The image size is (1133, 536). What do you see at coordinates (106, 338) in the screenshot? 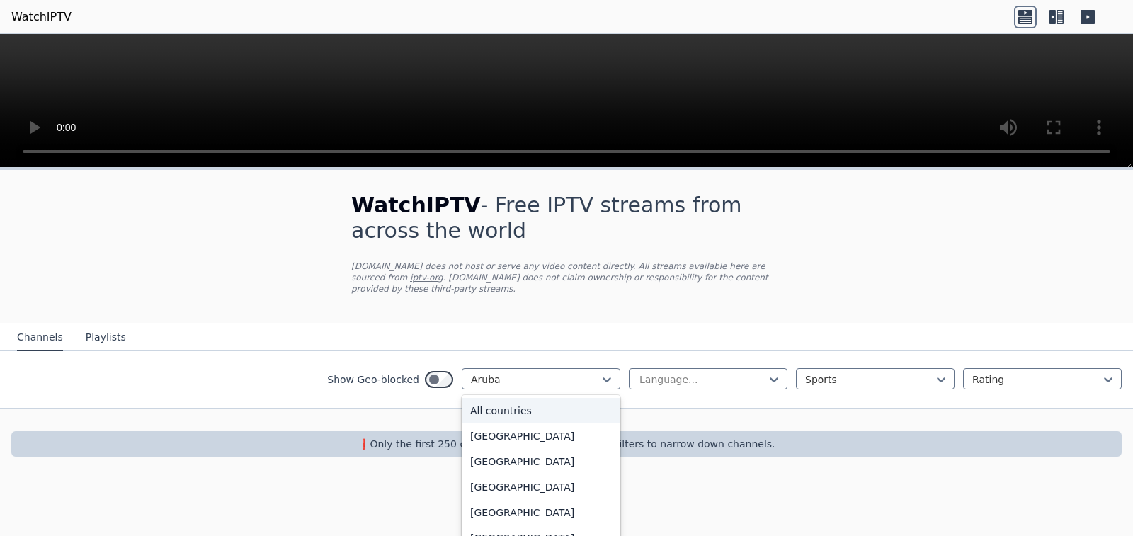
I see `button: Playlists` at bounding box center [106, 338].